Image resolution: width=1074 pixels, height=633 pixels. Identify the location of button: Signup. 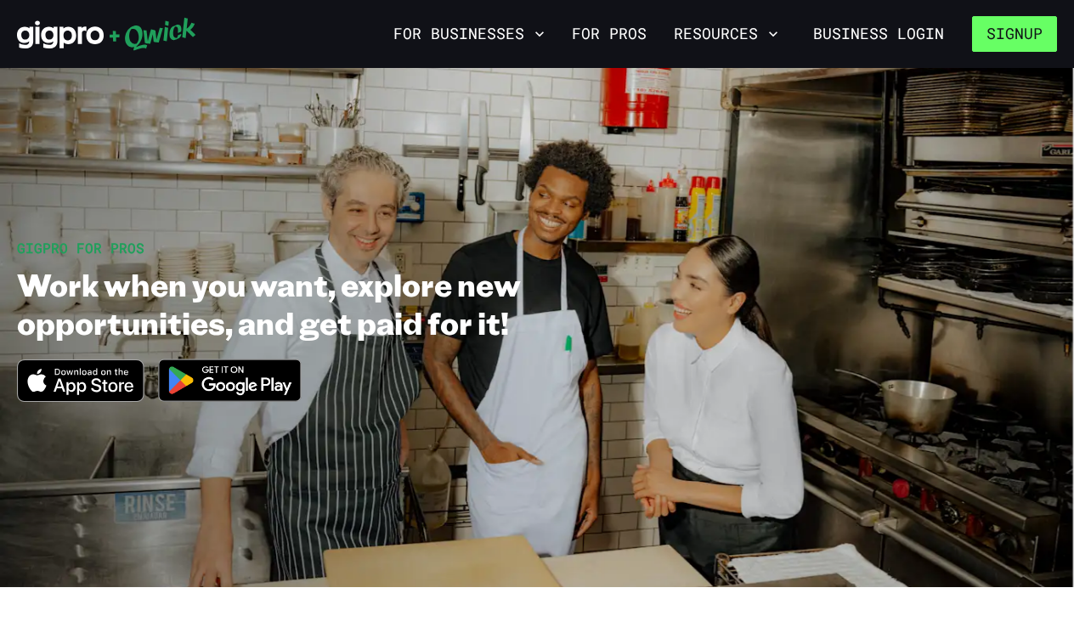
(1015, 34).